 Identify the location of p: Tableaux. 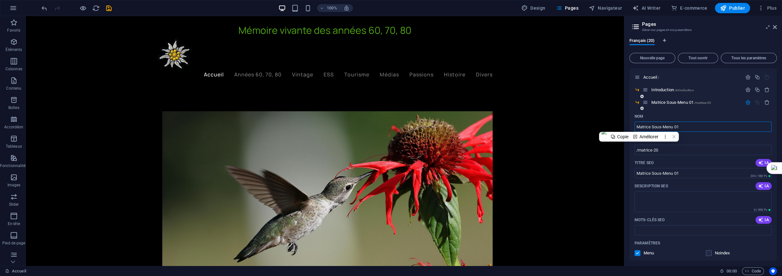
(14, 147).